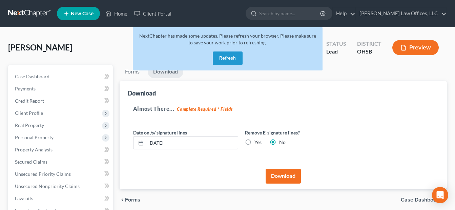 The height and width of the screenshot is (210, 455). Describe the element at coordinates (297, 132) in the screenshot. I see `label: Remove E-signature lines?` at that location.